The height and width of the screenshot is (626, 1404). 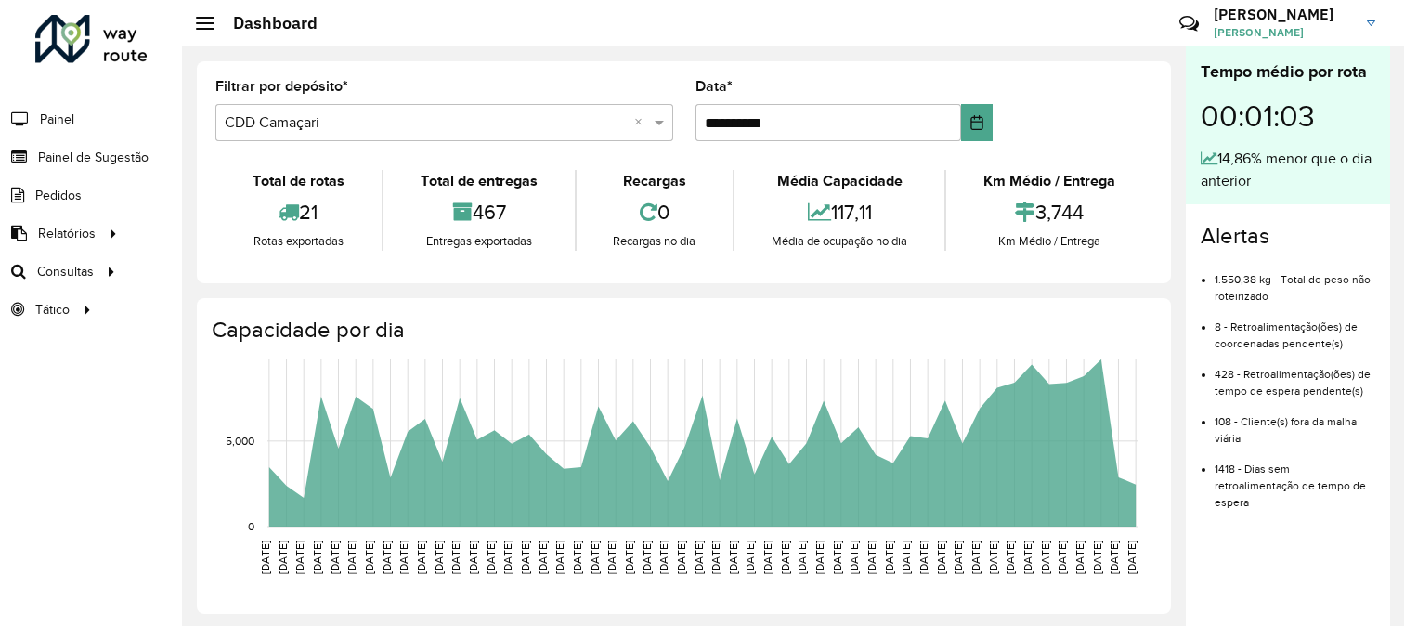 I want to click on div: 117,11, so click(x=840, y=212).